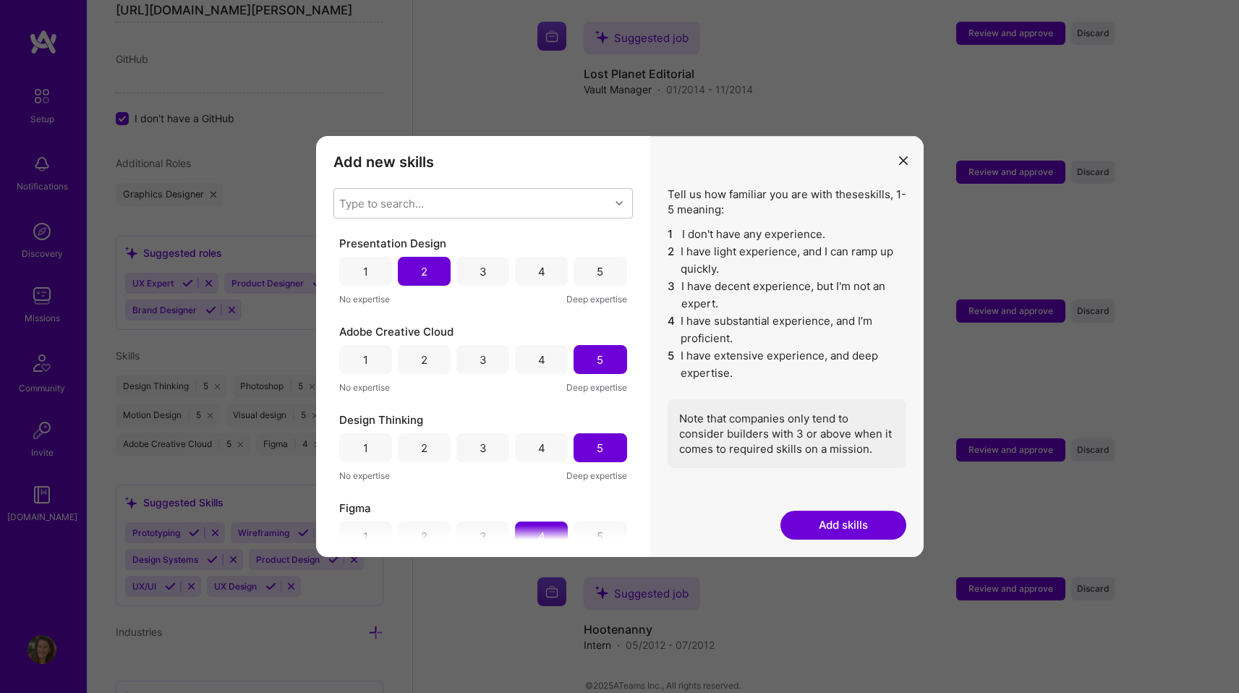  Describe the element at coordinates (672, 234) in the screenshot. I see `span: 1` at that location.